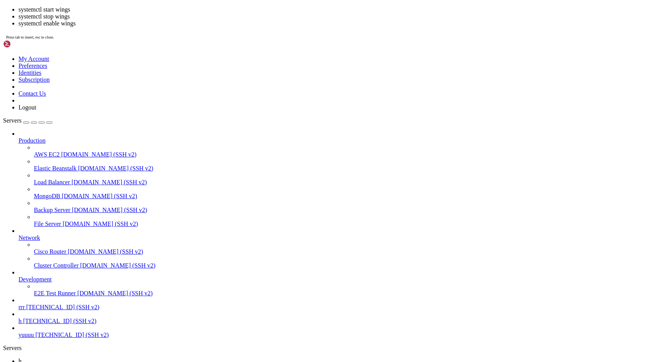 The width and height of the screenshot is (647, 362). What do you see at coordinates (25, 44) in the screenshot?
I see `img: Shellngn` at bounding box center [25, 44].